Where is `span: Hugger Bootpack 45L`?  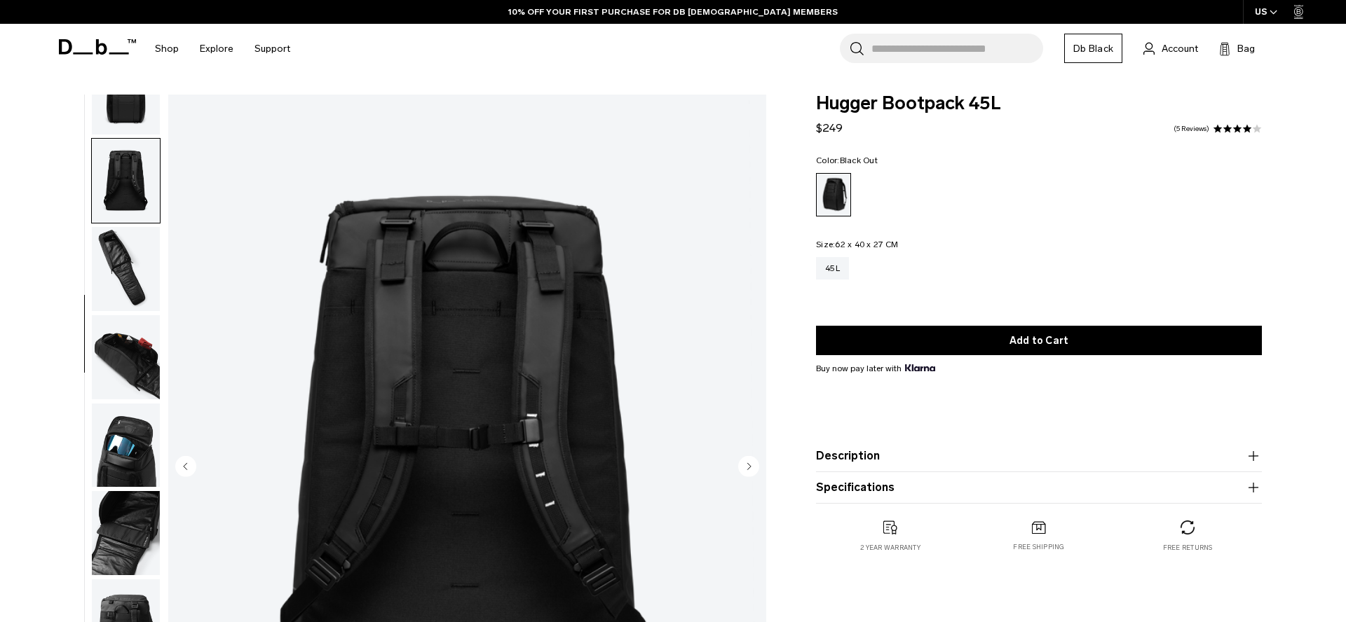
span: Hugger Bootpack 45L is located at coordinates (1039, 104).